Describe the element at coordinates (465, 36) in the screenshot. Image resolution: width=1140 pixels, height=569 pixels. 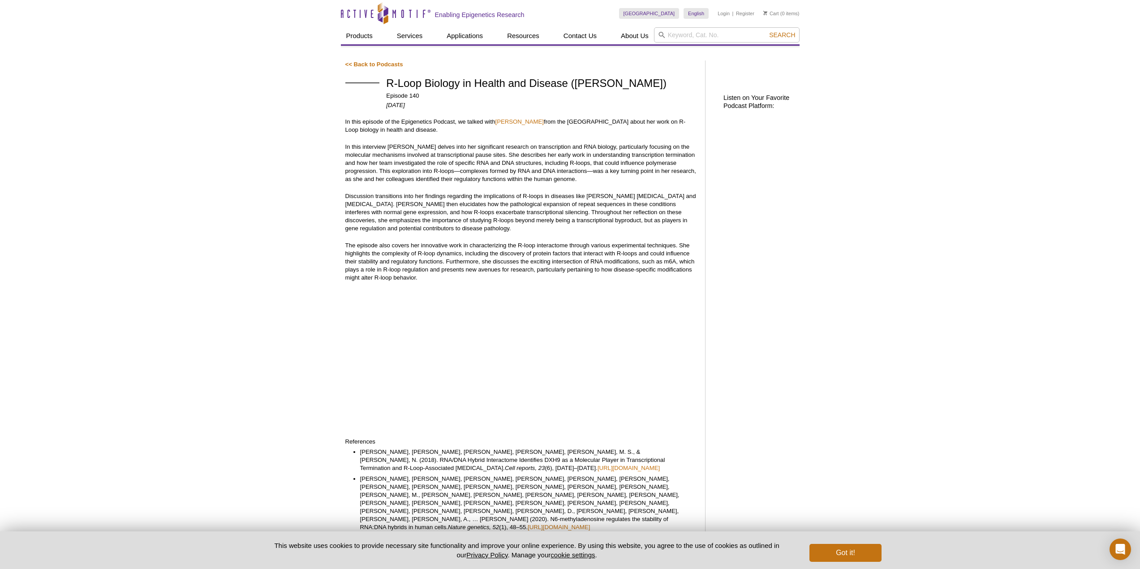
I see `a: Applications` at that location.